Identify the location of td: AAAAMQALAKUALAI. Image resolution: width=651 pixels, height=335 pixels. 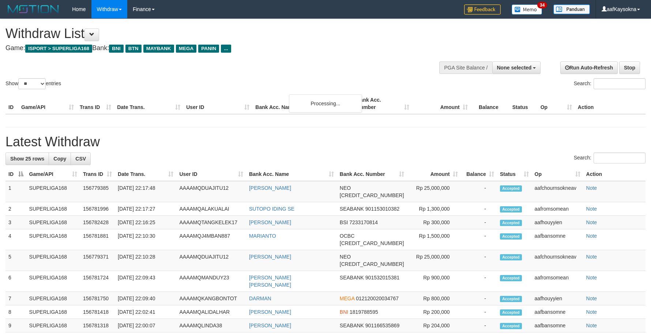
(211, 209).